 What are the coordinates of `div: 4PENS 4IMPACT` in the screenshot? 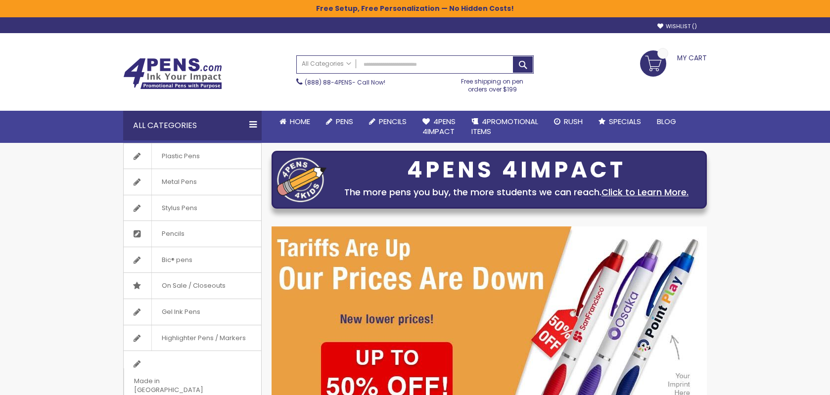 It's located at (516, 170).